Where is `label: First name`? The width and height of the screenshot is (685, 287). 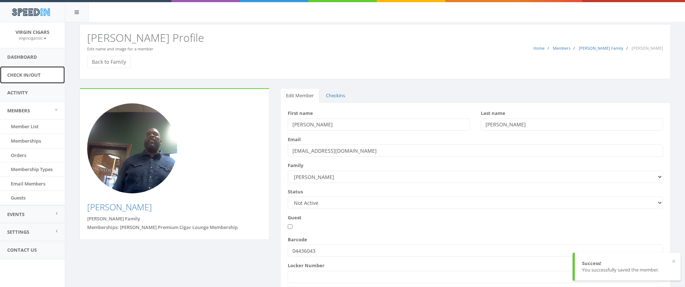 label: First name is located at coordinates (300, 113).